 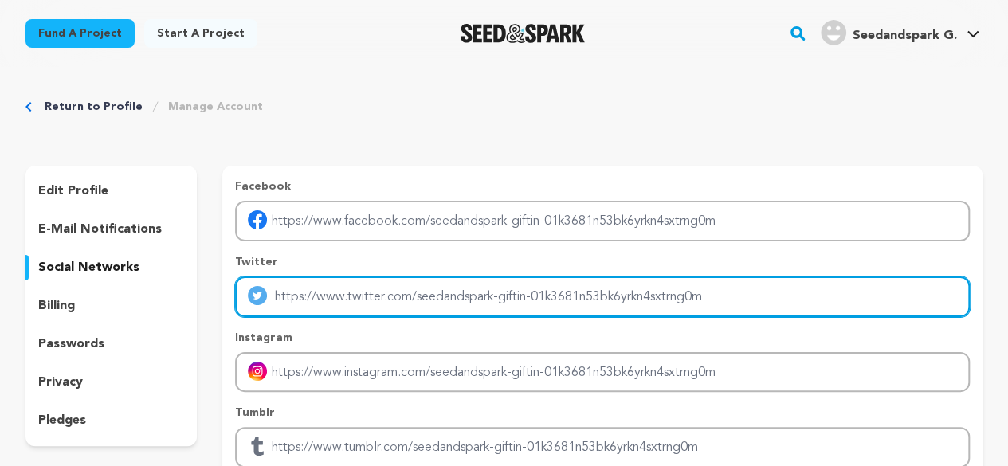 I want to click on input: Enter instagram handle link, so click(x=602, y=372).